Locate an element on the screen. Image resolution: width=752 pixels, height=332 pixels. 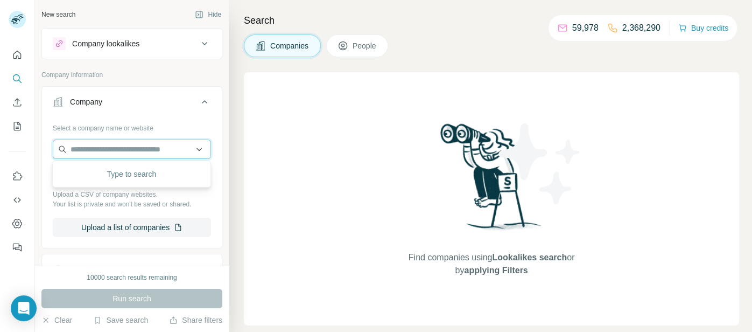
img: Surfe Illustration - Woman searching with binoculars is located at coordinates (491, 180).